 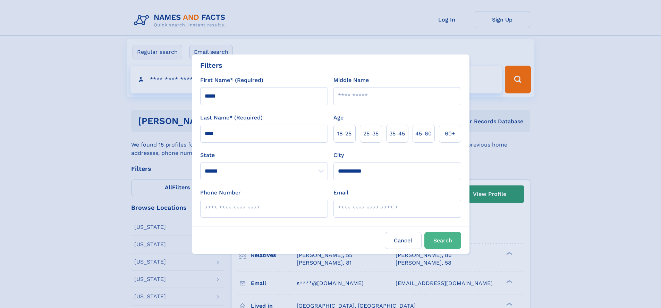 I want to click on label: Email, so click(x=341, y=193).